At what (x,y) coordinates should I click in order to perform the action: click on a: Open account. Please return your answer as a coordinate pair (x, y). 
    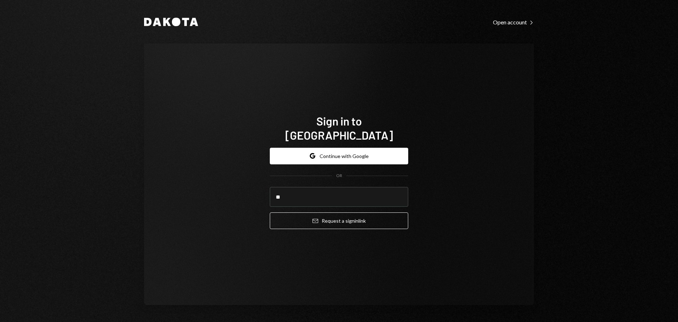
    Looking at the image, I should click on (513, 22).